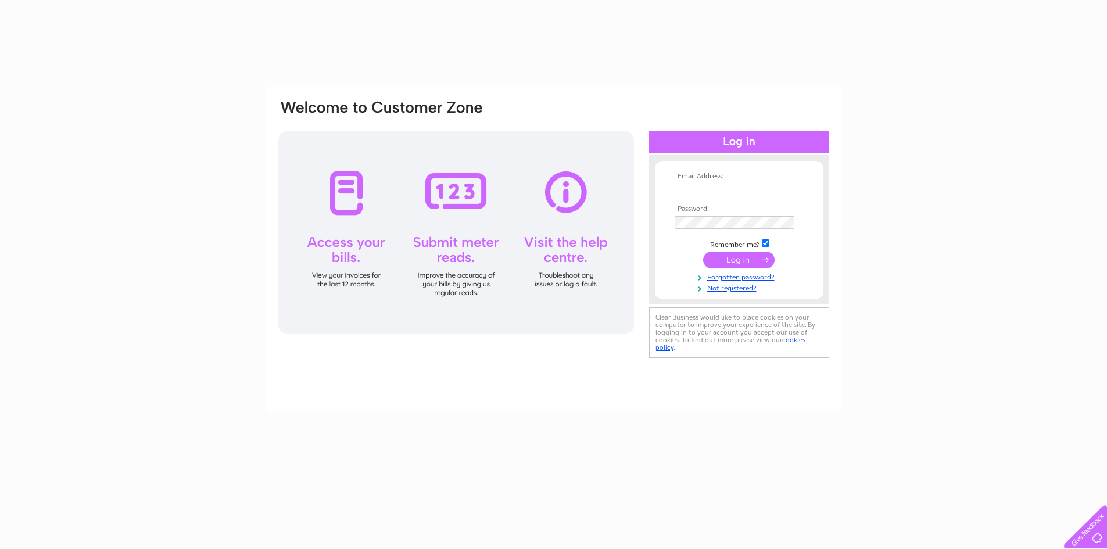  I want to click on div: Clear Business would like to place cookies on your computer to improve your experience of the sit..., so click(739, 332).